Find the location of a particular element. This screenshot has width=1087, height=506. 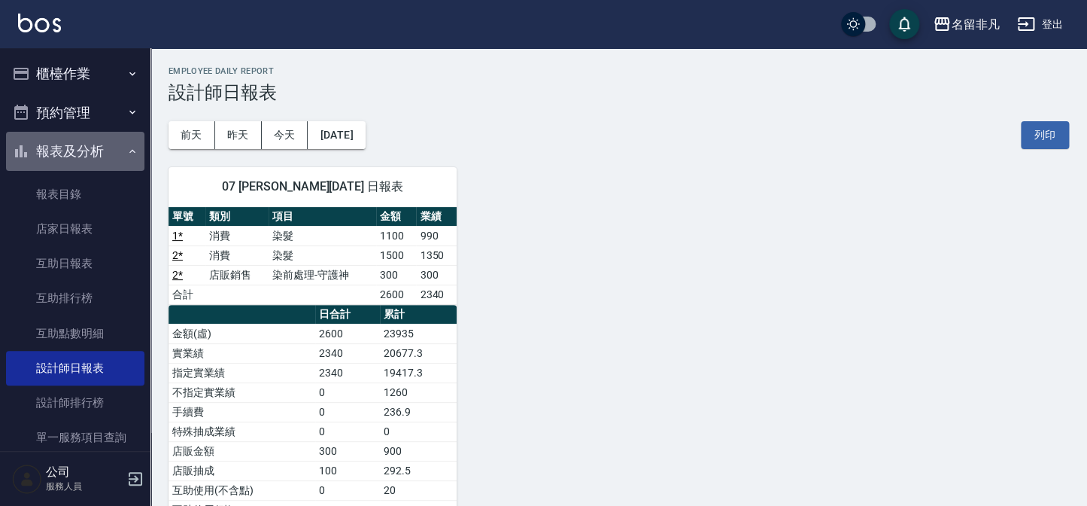

th: 日合計 is located at coordinates (348, 315).